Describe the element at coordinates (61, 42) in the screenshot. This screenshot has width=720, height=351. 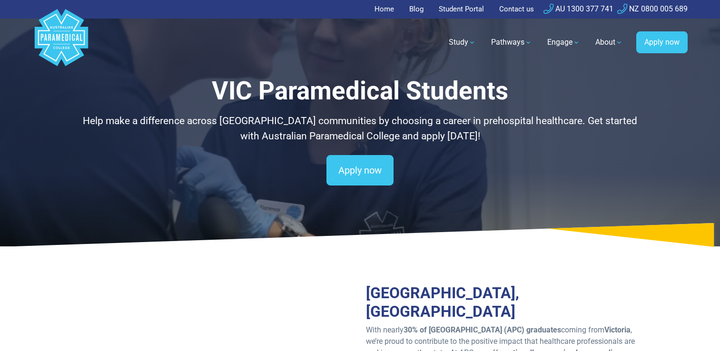
I see `a: Australian Paramedical College` at that location.